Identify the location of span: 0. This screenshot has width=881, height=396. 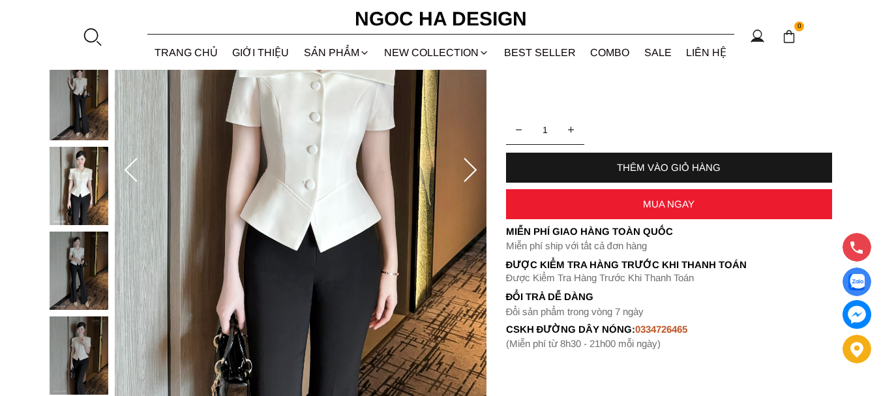
(799, 27).